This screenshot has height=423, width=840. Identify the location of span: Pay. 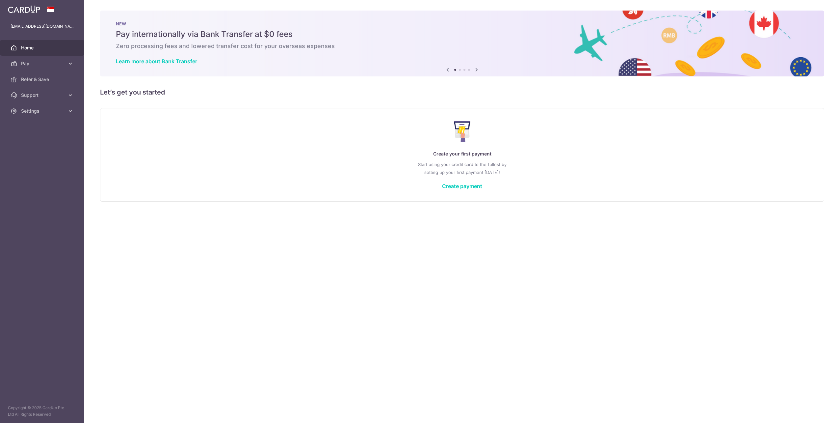
(43, 64).